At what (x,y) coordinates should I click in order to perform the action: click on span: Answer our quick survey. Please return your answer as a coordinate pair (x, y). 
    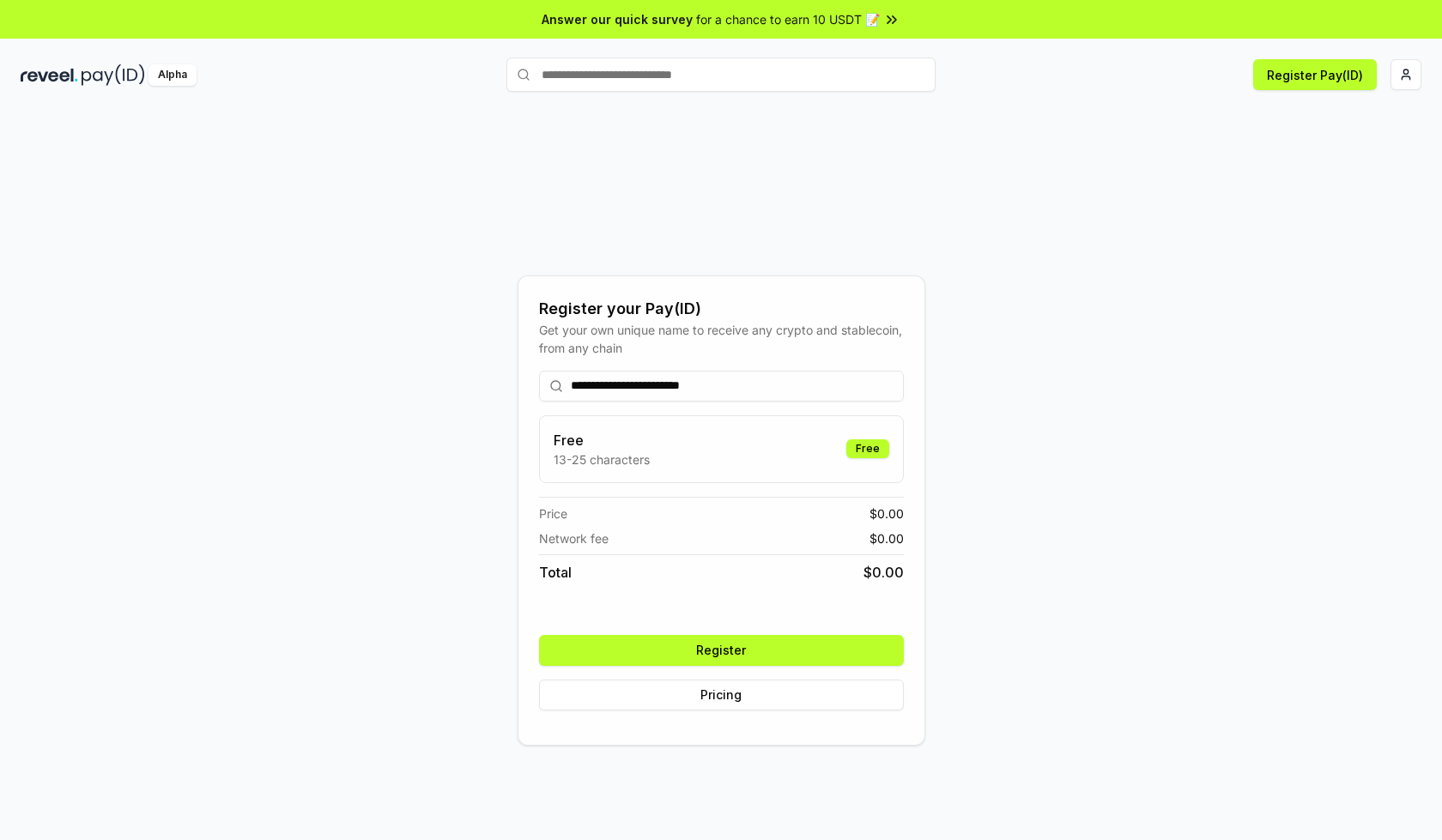
    Looking at the image, I should click on (617, 19).